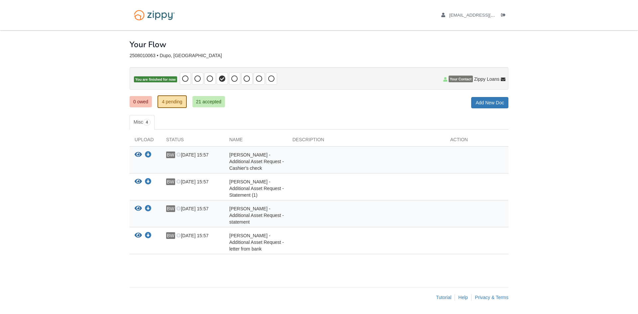 This screenshot has width=638, height=314. What do you see at coordinates (148, 182) in the screenshot?
I see `a: Download Benjamin Wuelling - Additional Asset Request - Statement (1)` at bounding box center [148, 182].